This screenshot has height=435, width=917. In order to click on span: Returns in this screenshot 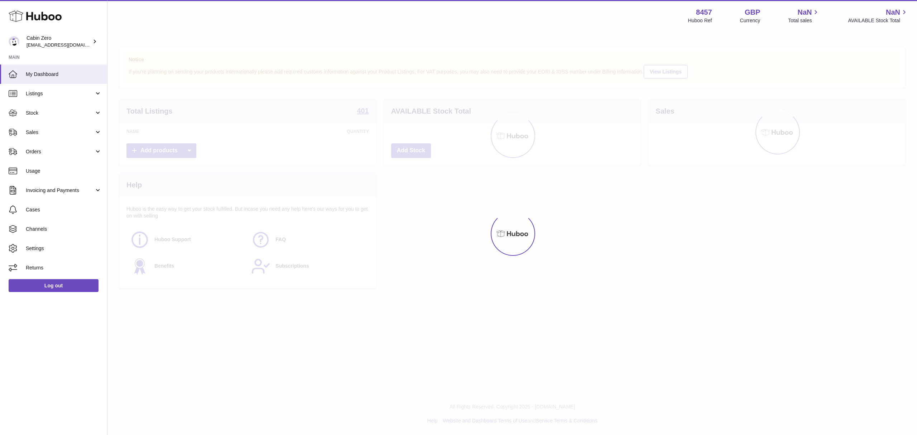, I will do `click(64, 268)`.